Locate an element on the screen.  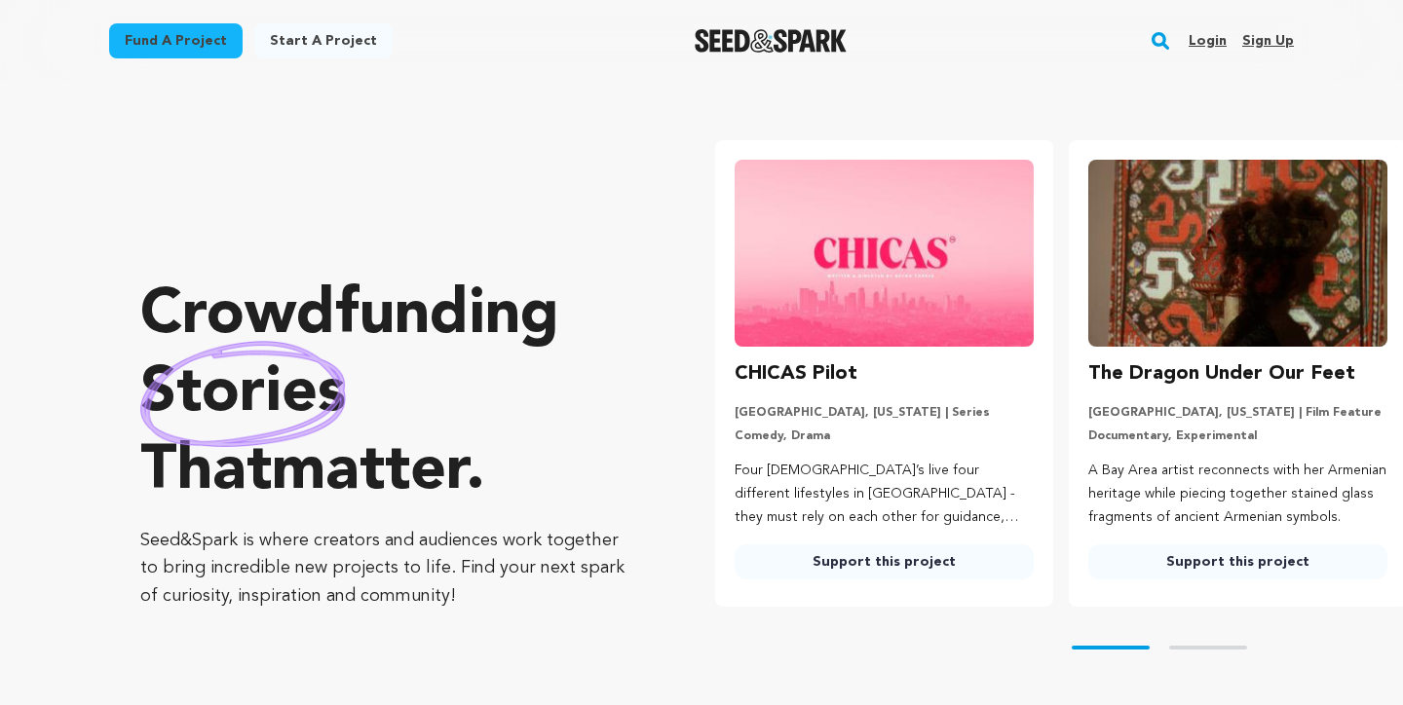
img: The Dragon Under Our Feet image is located at coordinates (1237, 253).